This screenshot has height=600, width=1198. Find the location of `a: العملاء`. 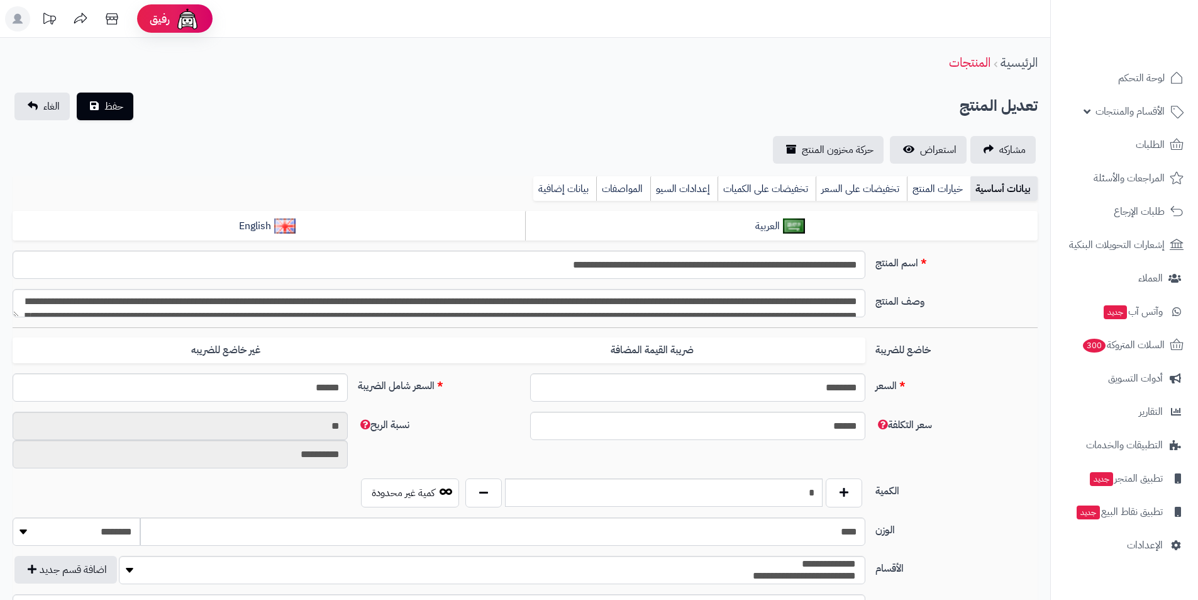

a: العملاء is located at coordinates (1125, 278).